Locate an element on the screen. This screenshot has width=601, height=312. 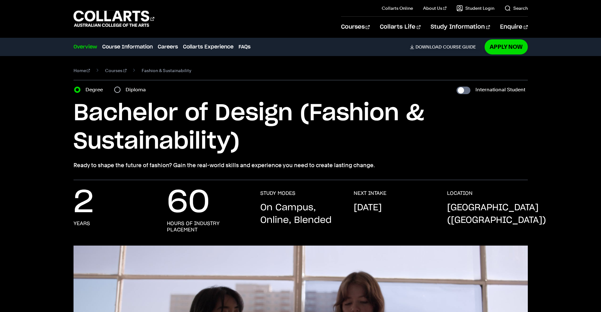
a: Careers is located at coordinates (168, 47).